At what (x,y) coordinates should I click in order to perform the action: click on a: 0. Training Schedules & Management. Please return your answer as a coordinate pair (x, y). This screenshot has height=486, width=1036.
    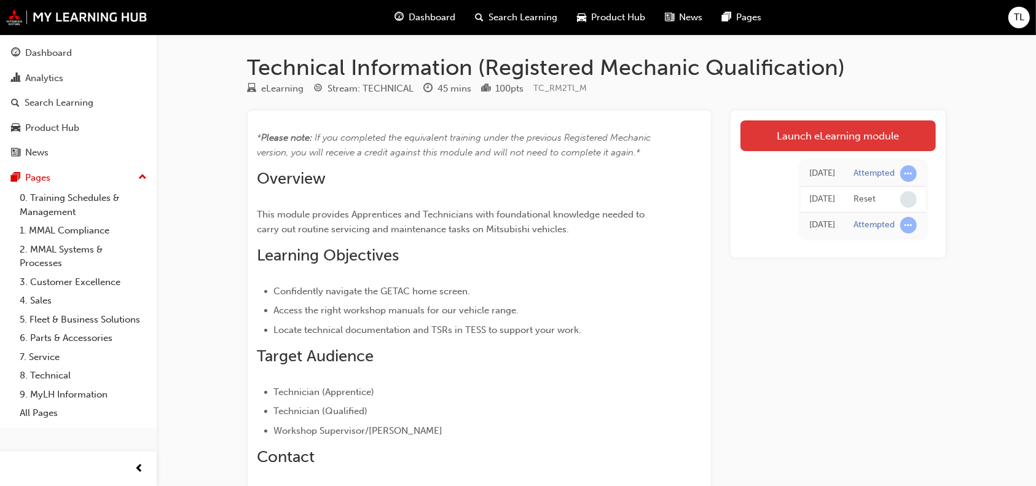
    Looking at the image, I should click on (83, 205).